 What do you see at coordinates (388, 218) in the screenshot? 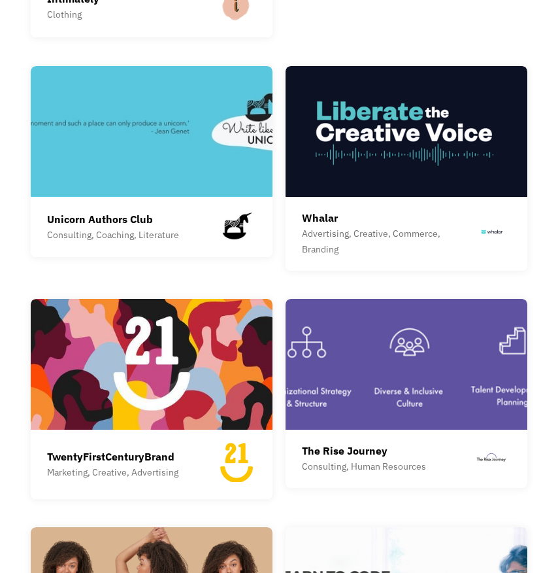
I see `div: Whalar` at bounding box center [388, 218].